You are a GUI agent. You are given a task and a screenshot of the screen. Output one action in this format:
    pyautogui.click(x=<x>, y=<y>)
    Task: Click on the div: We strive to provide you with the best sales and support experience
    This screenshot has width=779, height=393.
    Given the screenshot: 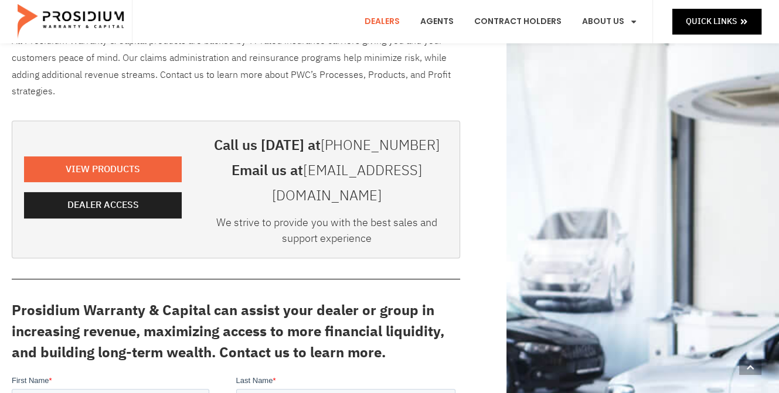 What is the action you would take?
    pyautogui.click(x=327, y=233)
    